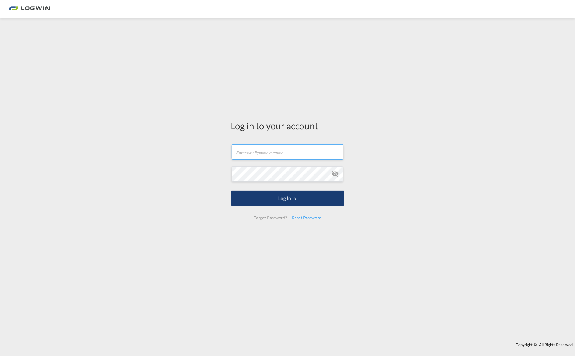 The image size is (575, 356). What do you see at coordinates (288, 152) in the screenshot?
I see `input: Enter email/phone number` at bounding box center [288, 152].